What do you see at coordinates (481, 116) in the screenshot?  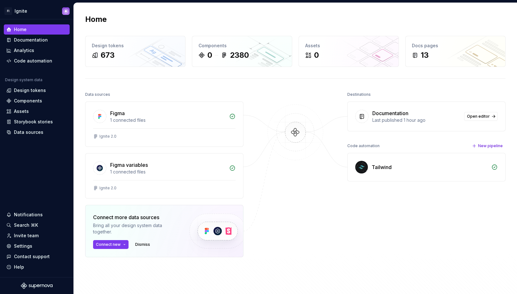 I see `a: Open editor` at bounding box center [481, 116].